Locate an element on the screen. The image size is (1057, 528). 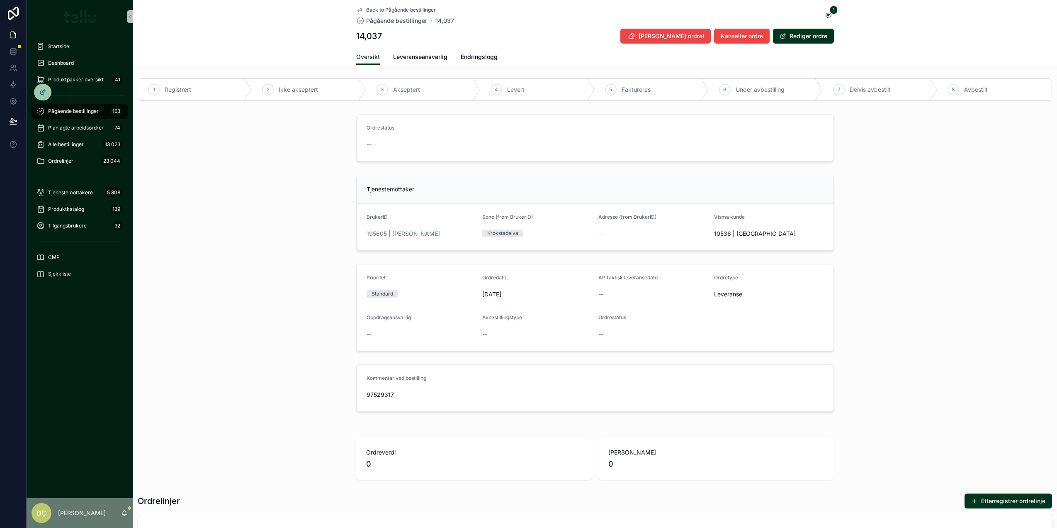
span: Planlagte arbeidsordrer is located at coordinates (76, 128).